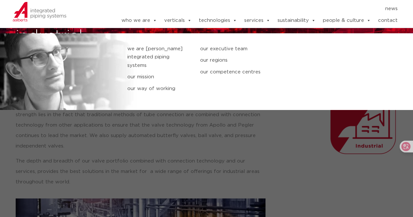 This screenshot has width=413, height=217. What do you see at coordinates (159, 77) in the screenshot?
I see `a: our mission` at bounding box center [159, 77].